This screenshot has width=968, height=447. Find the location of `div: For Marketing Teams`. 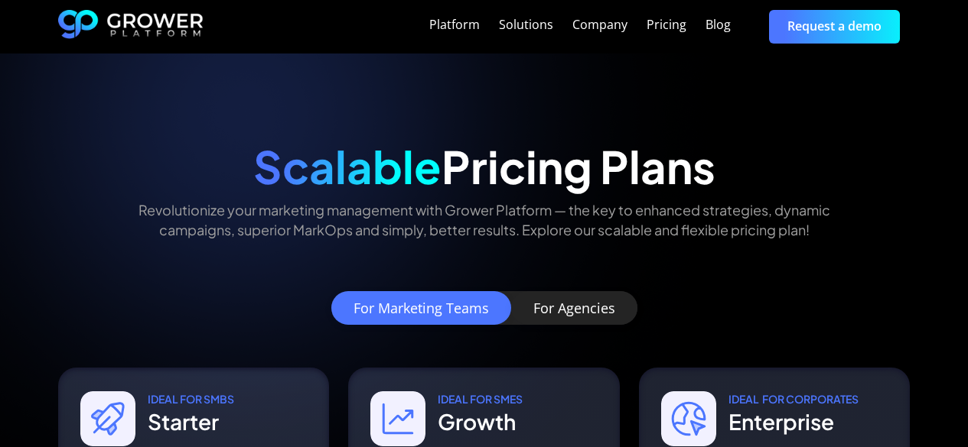

div: For Marketing Teams is located at coordinates (421, 308).